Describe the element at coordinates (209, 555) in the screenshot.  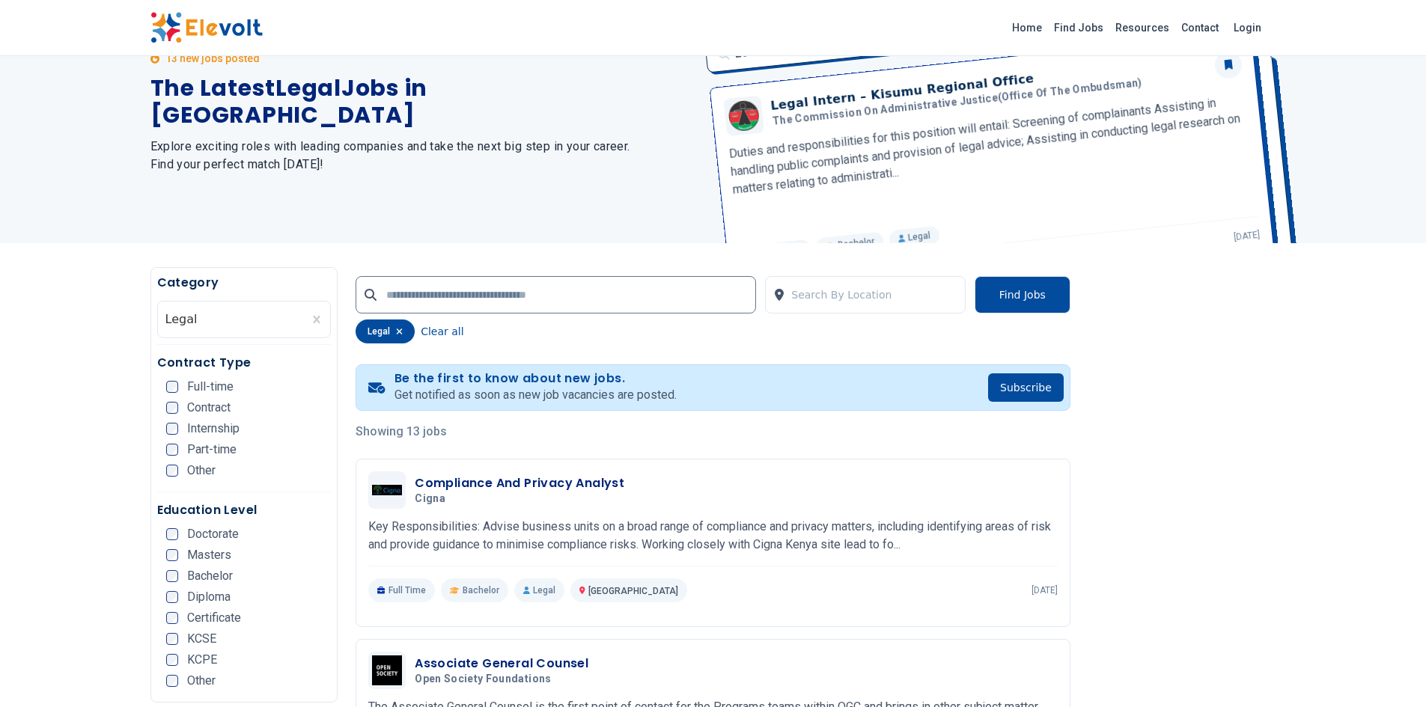
I see `span: Masters` at that location.